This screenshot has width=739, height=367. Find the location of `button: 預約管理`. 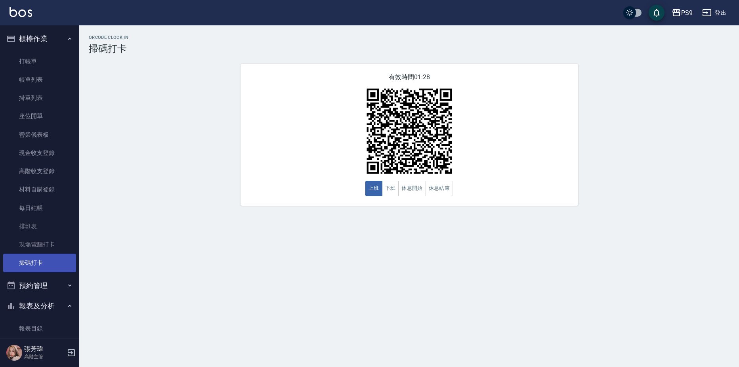

button: 預約管理 is located at coordinates (40, 286).